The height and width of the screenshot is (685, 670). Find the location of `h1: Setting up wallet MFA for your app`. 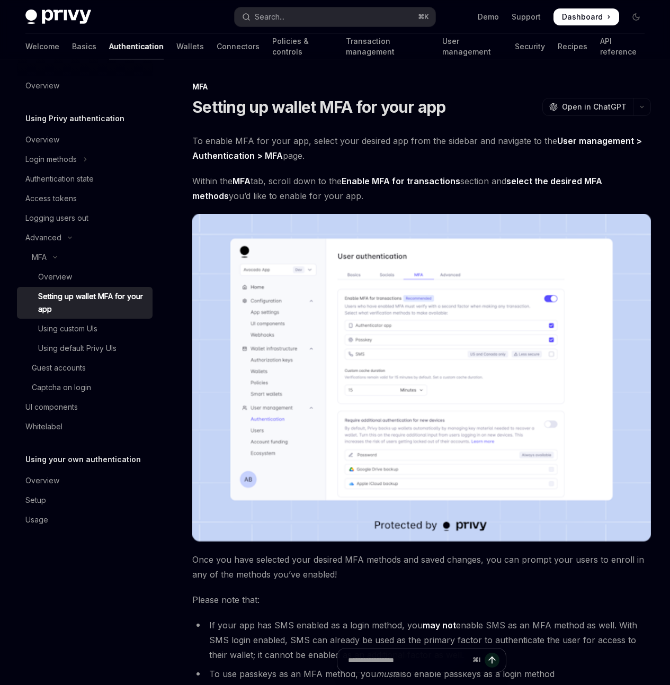

h1: Setting up wallet MFA for your app is located at coordinates (319, 107).